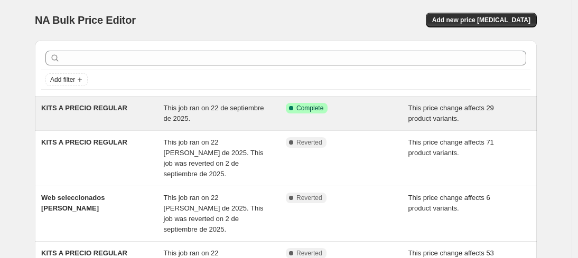  Describe the element at coordinates (67, 80) in the screenshot. I see `button: Add filter` at that location.